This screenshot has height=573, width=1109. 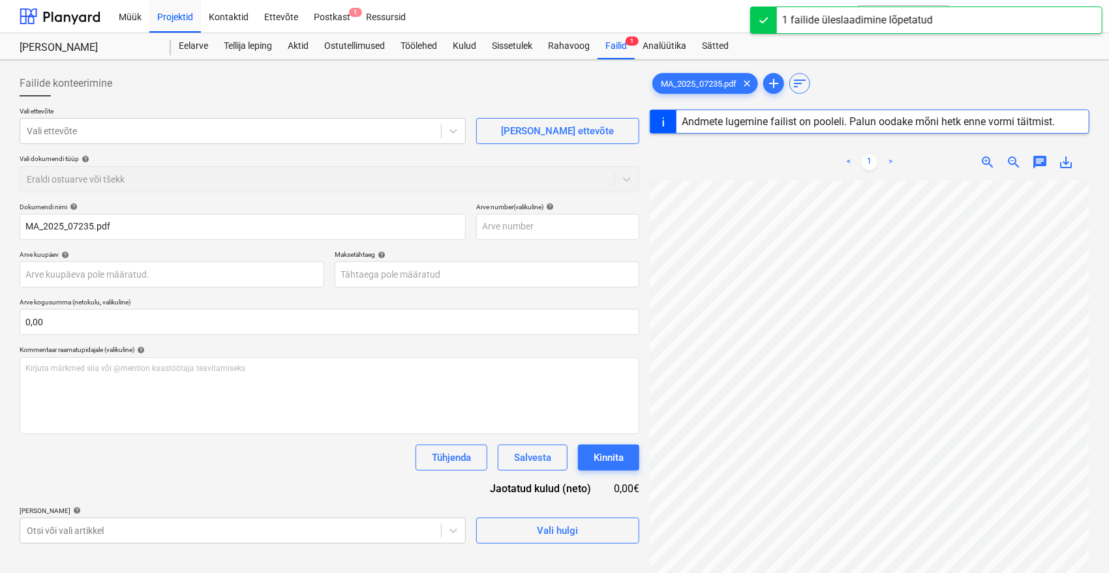 I want to click on a: Sissetulek, so click(x=512, y=46).